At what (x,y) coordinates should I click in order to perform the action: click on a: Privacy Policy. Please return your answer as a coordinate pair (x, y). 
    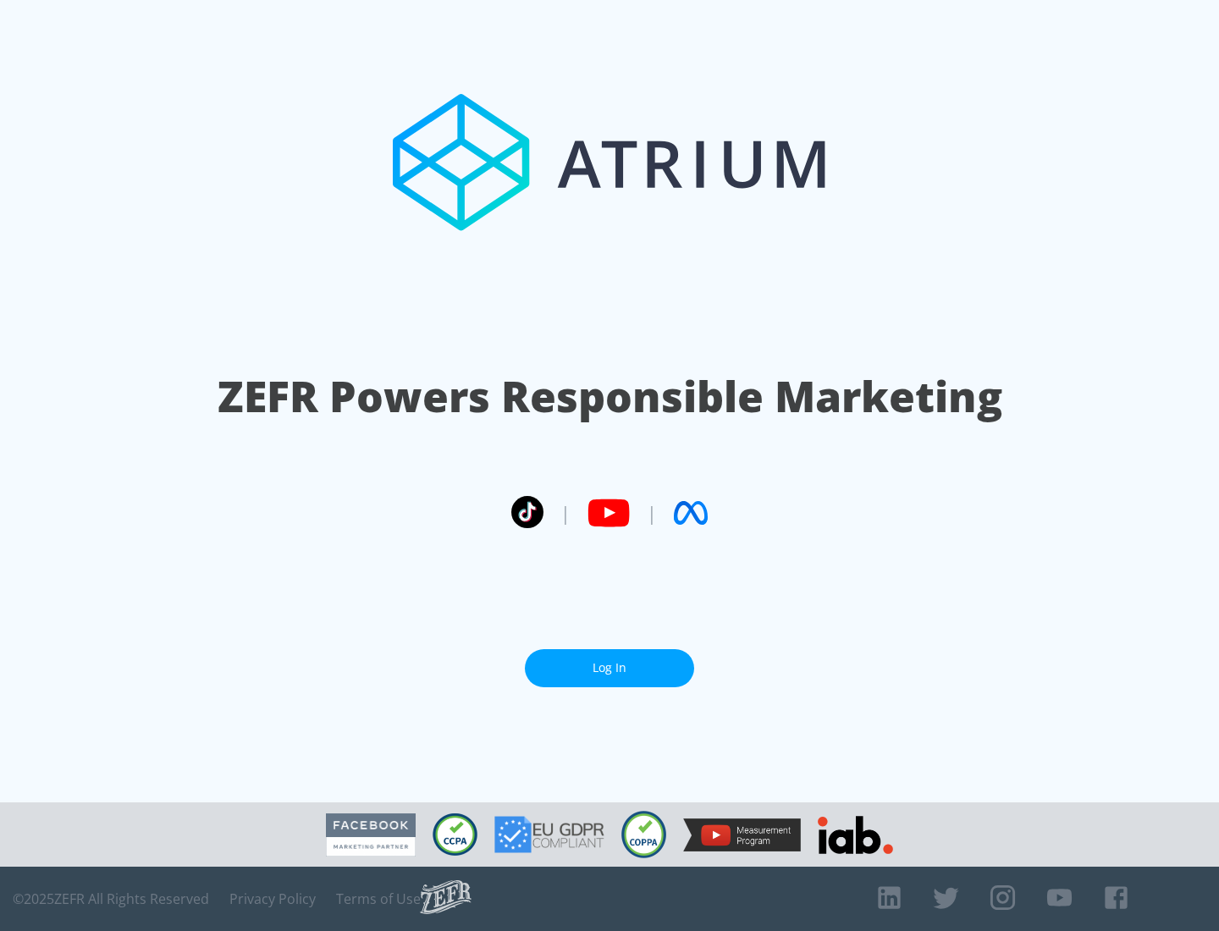
    Looking at the image, I should click on (273, 899).